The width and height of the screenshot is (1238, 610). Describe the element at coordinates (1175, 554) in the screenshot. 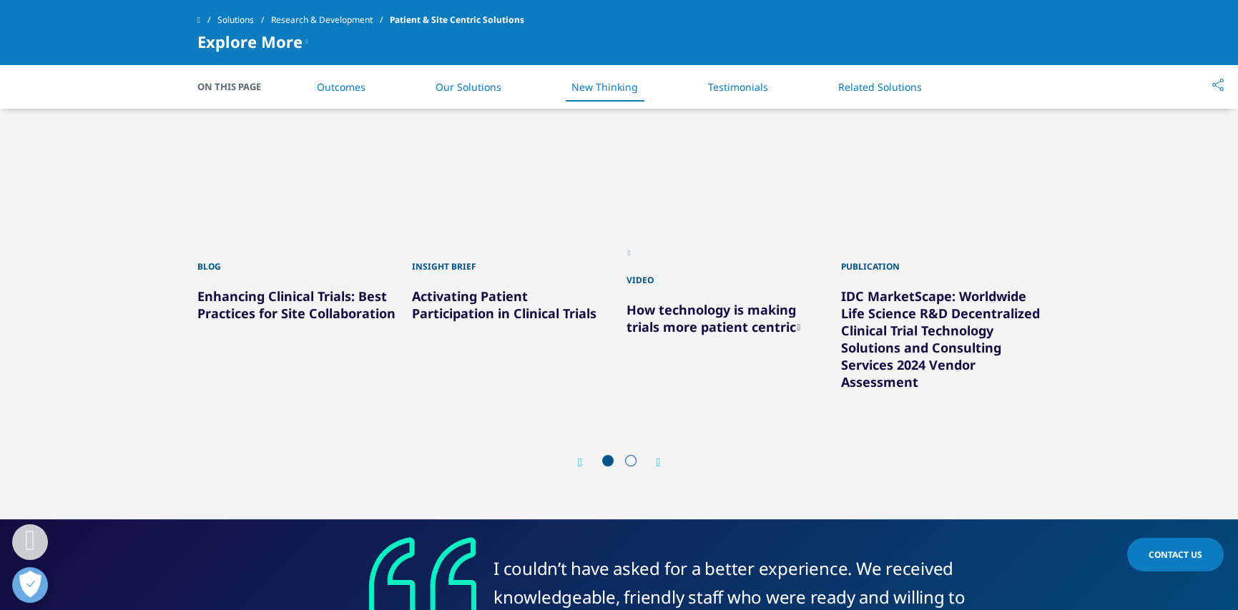

I see `a: Contact Us` at that location.